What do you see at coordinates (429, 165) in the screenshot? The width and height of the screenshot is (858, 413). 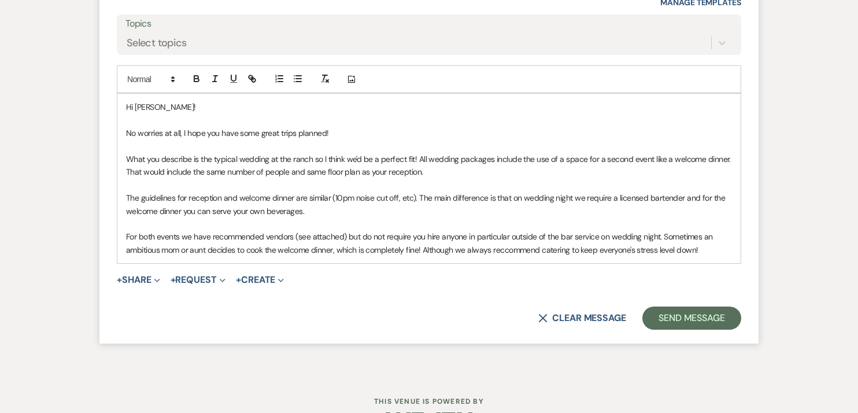 I see `p: What you describe is the typical wedding at the ranch so I think we'd be a perfect fit! All weddi...` at bounding box center [429, 165].